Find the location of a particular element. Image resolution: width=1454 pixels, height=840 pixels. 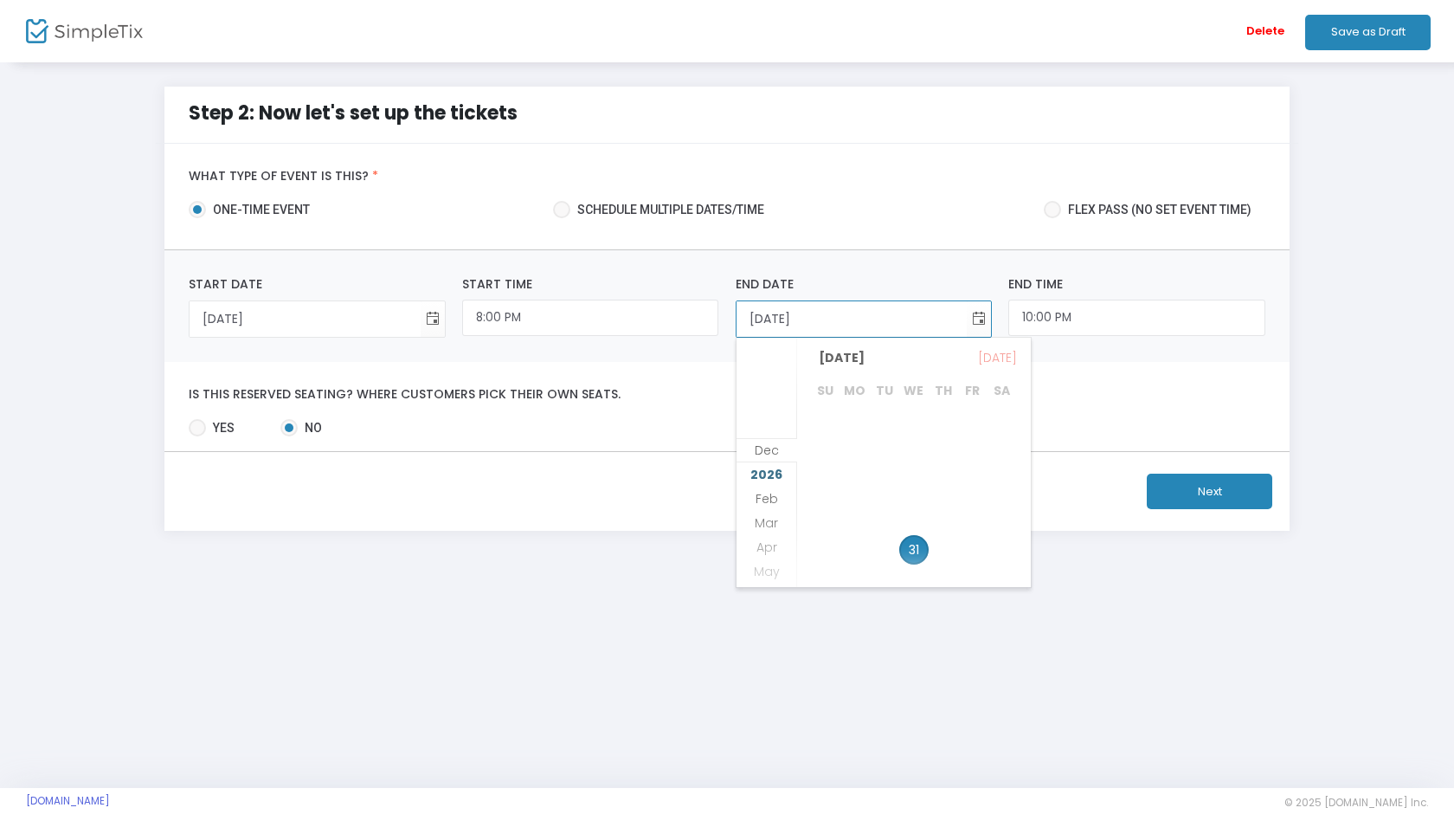

span: Mar is located at coordinates (767, 522).